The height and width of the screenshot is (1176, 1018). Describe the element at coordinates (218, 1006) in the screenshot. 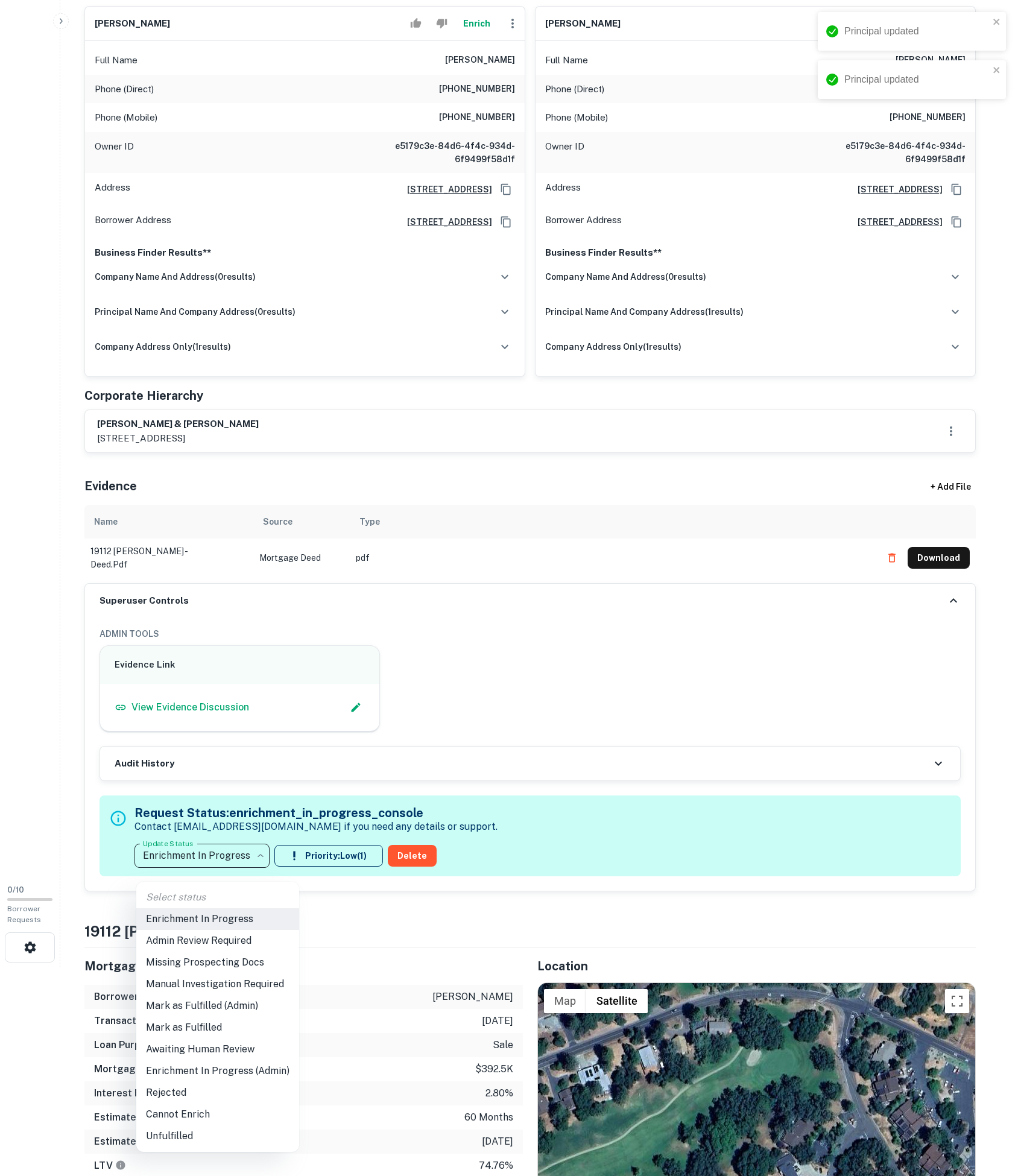

I see `li: Mark as Fulfilled (Admin)` at that location.